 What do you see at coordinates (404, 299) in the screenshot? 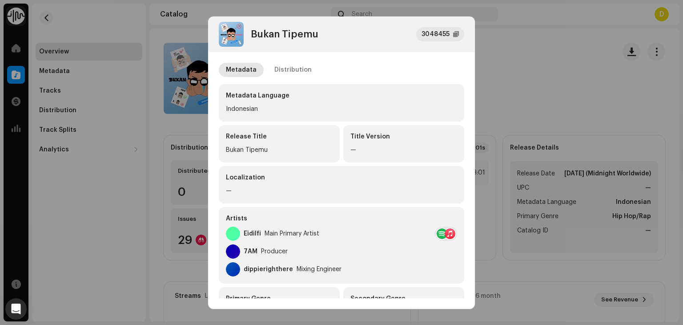
I see `div: Secondary Genre` at bounding box center [404, 299].